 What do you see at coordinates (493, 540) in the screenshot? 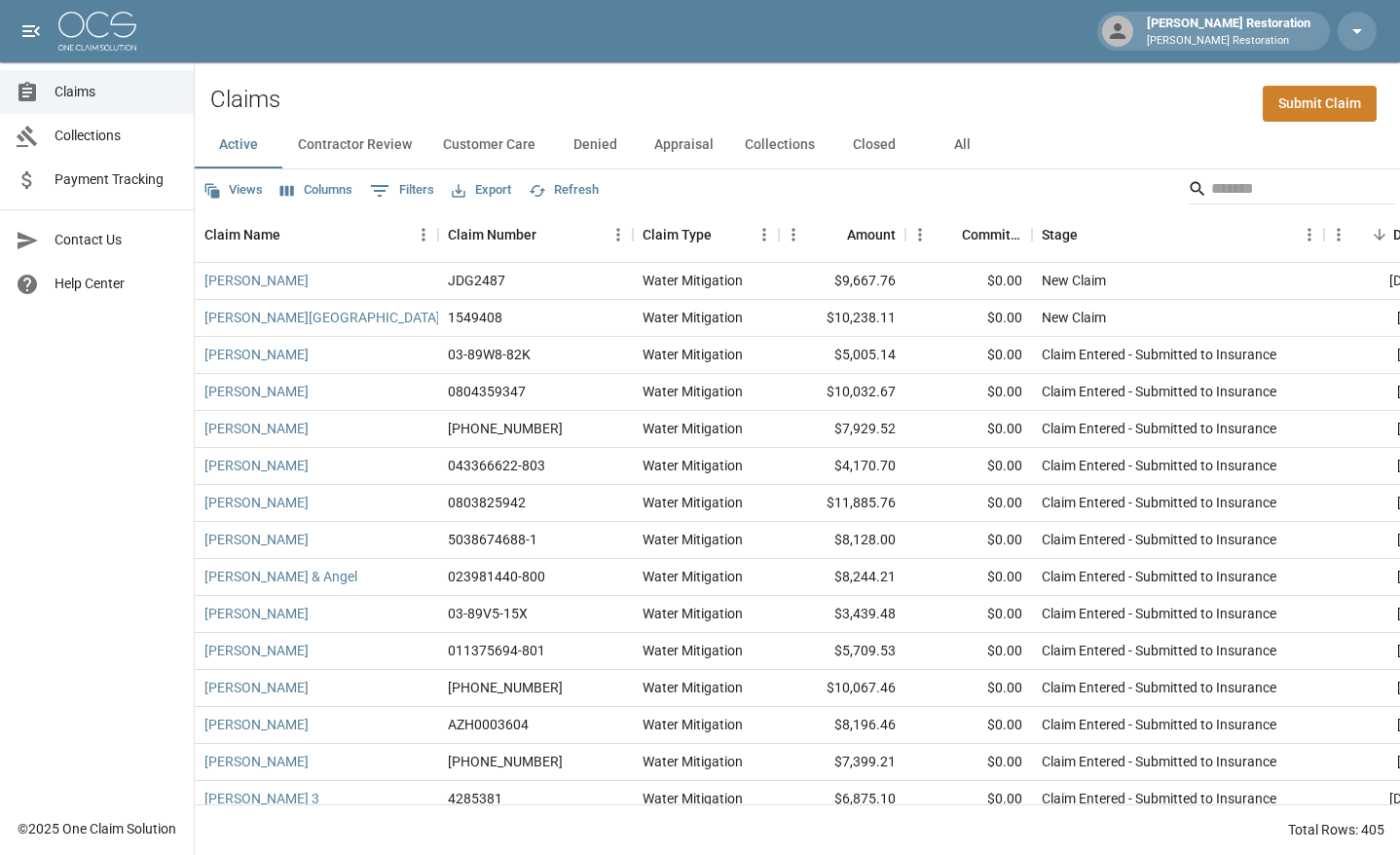
I see `div: 5038674688-1` at bounding box center [493, 540].